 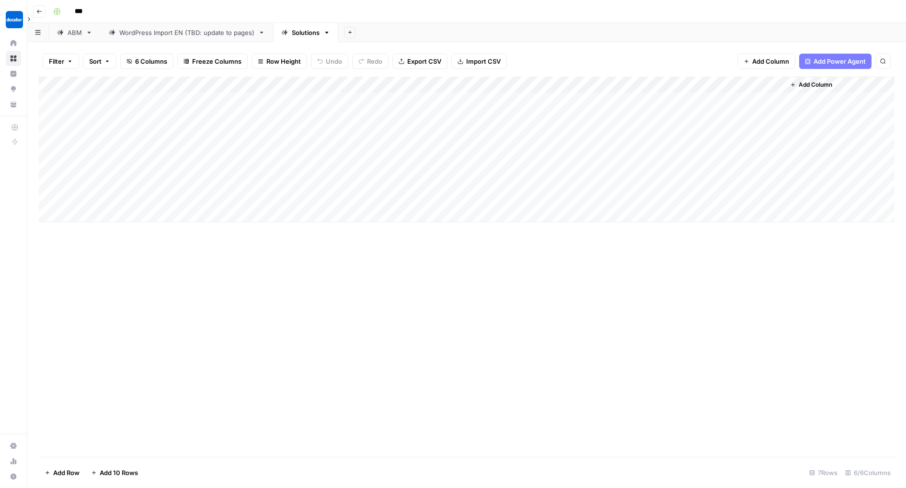 What do you see at coordinates (57, 61) in the screenshot?
I see `span: Filter` at bounding box center [57, 61].